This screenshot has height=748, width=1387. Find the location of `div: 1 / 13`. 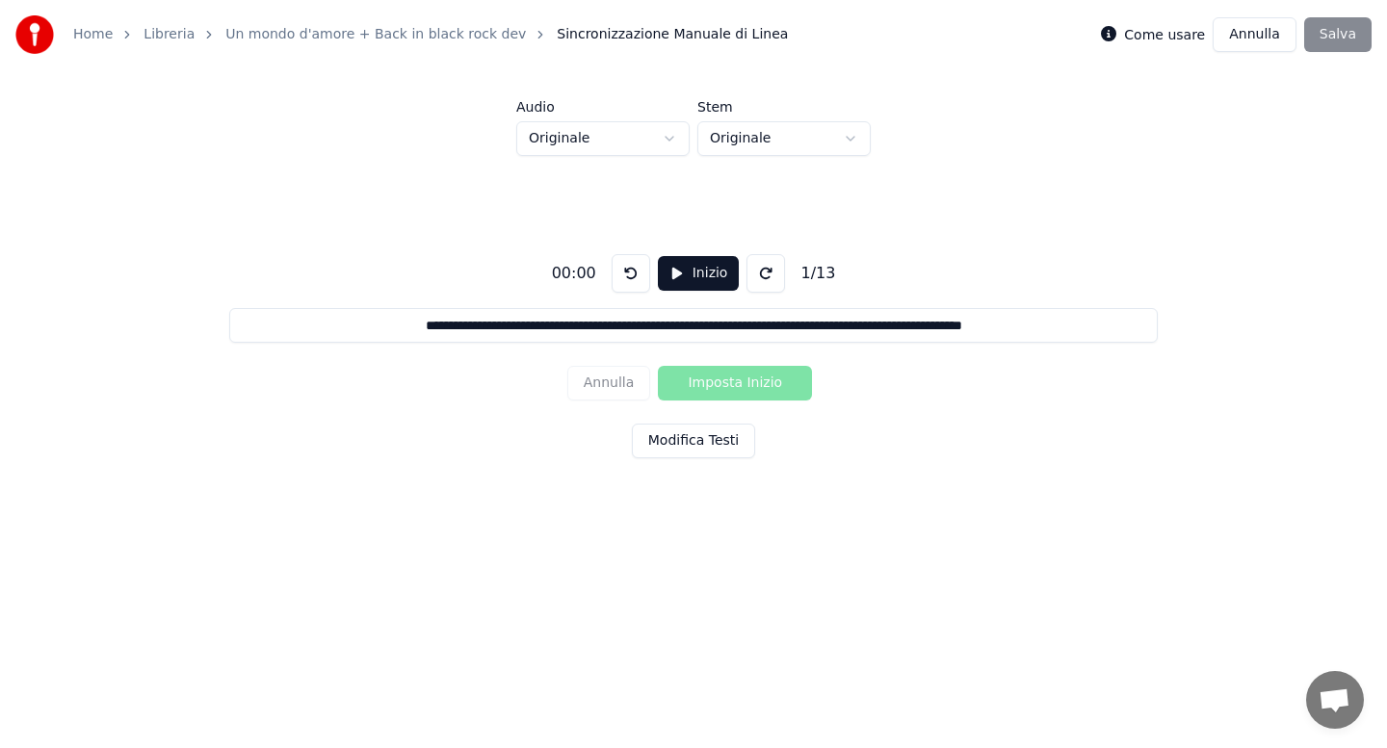

div: 1 / 13 is located at coordinates (818, 274).